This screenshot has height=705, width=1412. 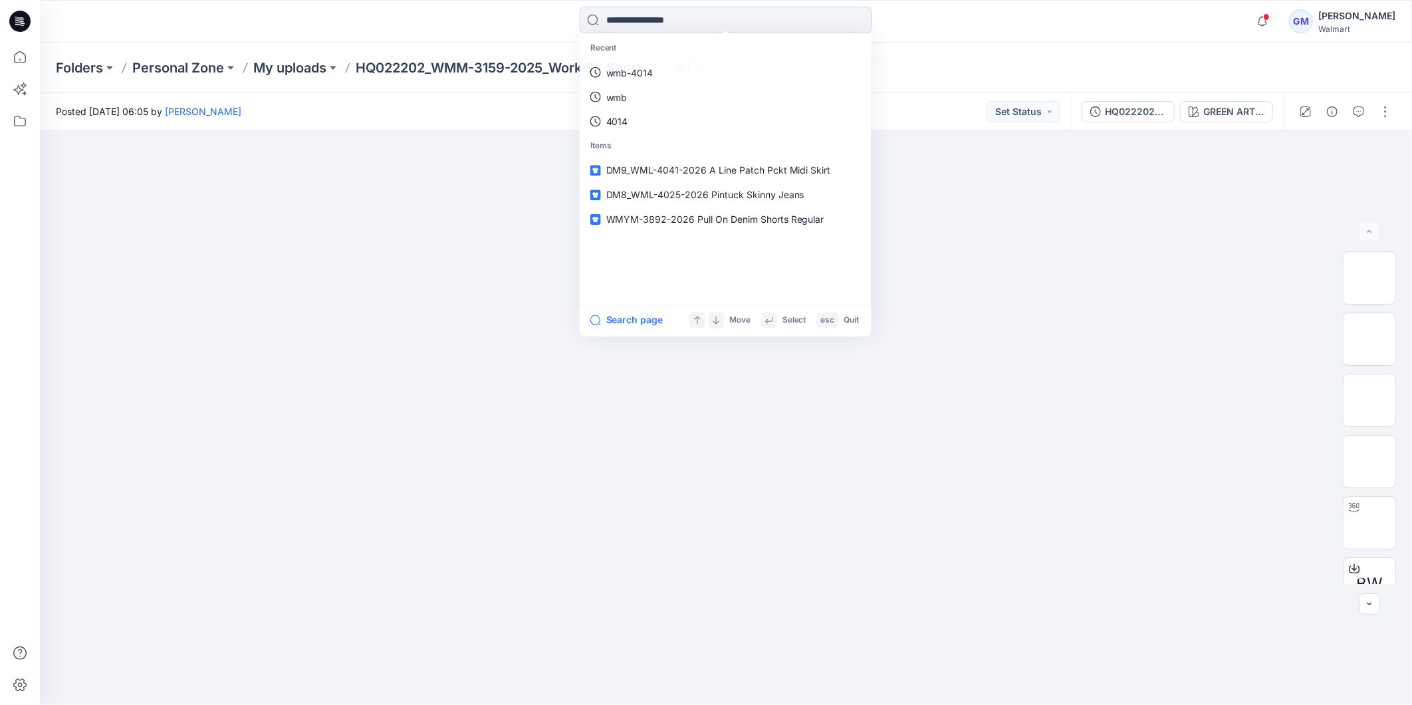 I want to click on a: 4014, so click(x=725, y=121).